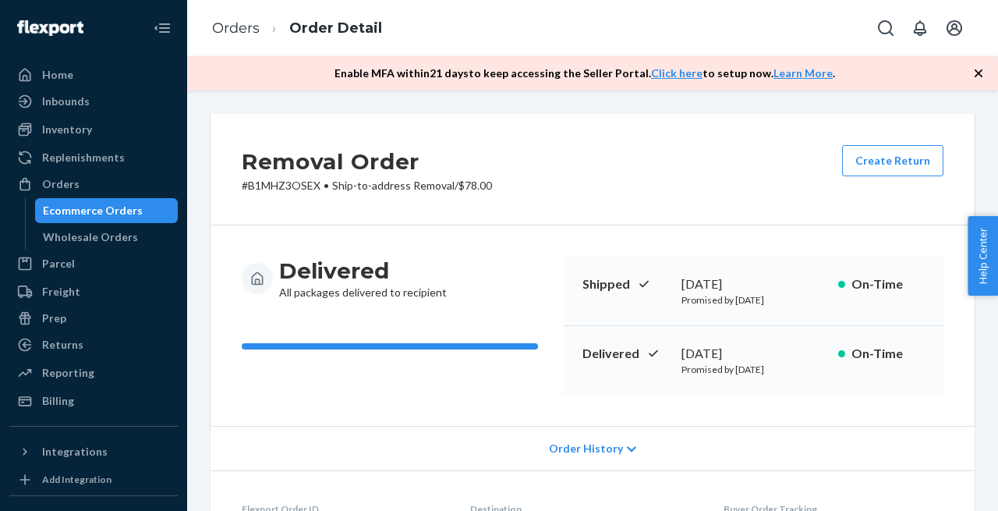 The width and height of the screenshot is (998, 511). What do you see at coordinates (94, 75) in the screenshot?
I see `a: Home` at bounding box center [94, 75].